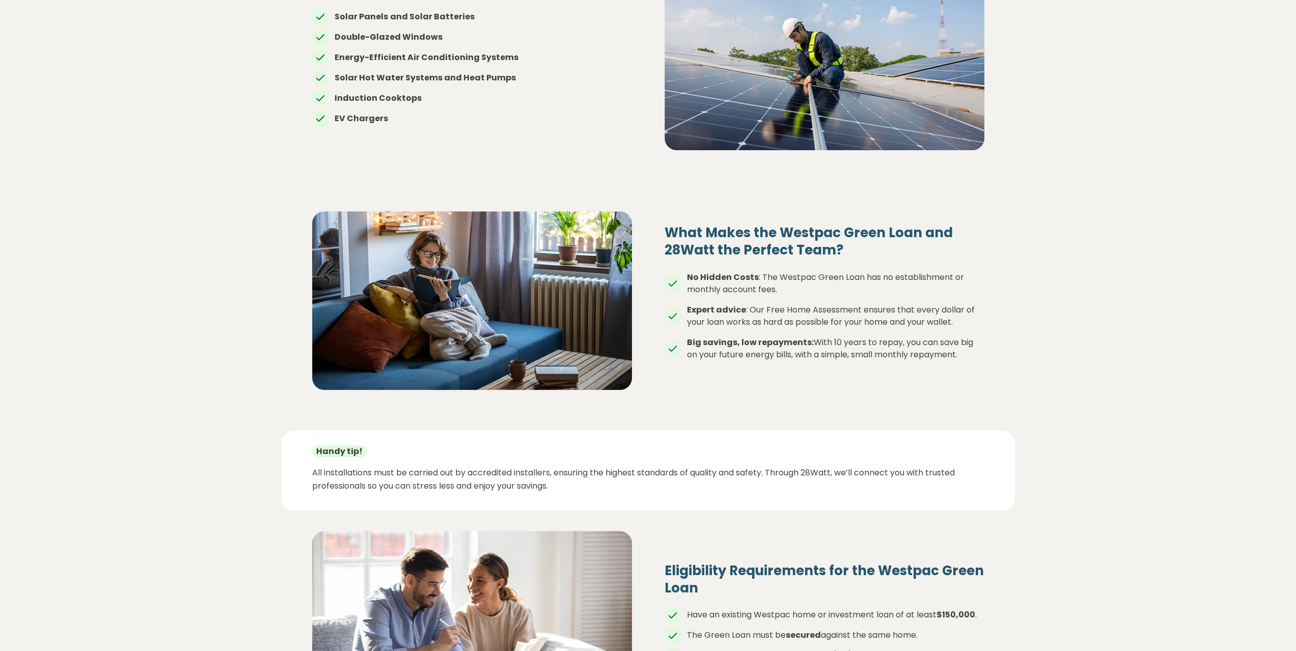 This screenshot has width=1296, height=651. Describe the element at coordinates (723, 277) in the screenshot. I see `strong: No Hidden Costs` at that location.